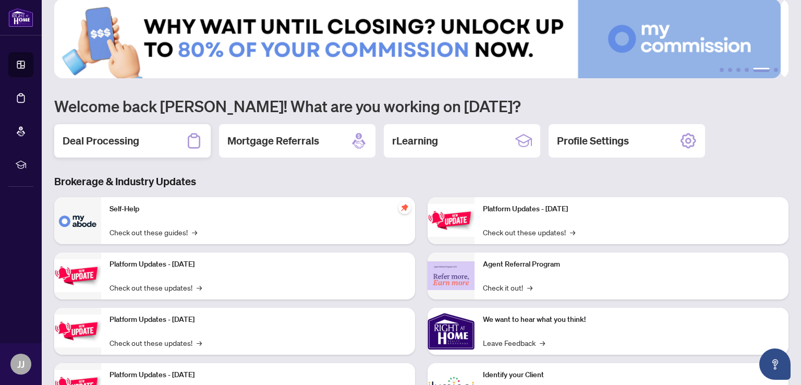 This screenshot has height=385, width=801. What do you see at coordinates (451, 220) in the screenshot?
I see `img: Platform Updates - June 23, 2025` at bounding box center [451, 220].